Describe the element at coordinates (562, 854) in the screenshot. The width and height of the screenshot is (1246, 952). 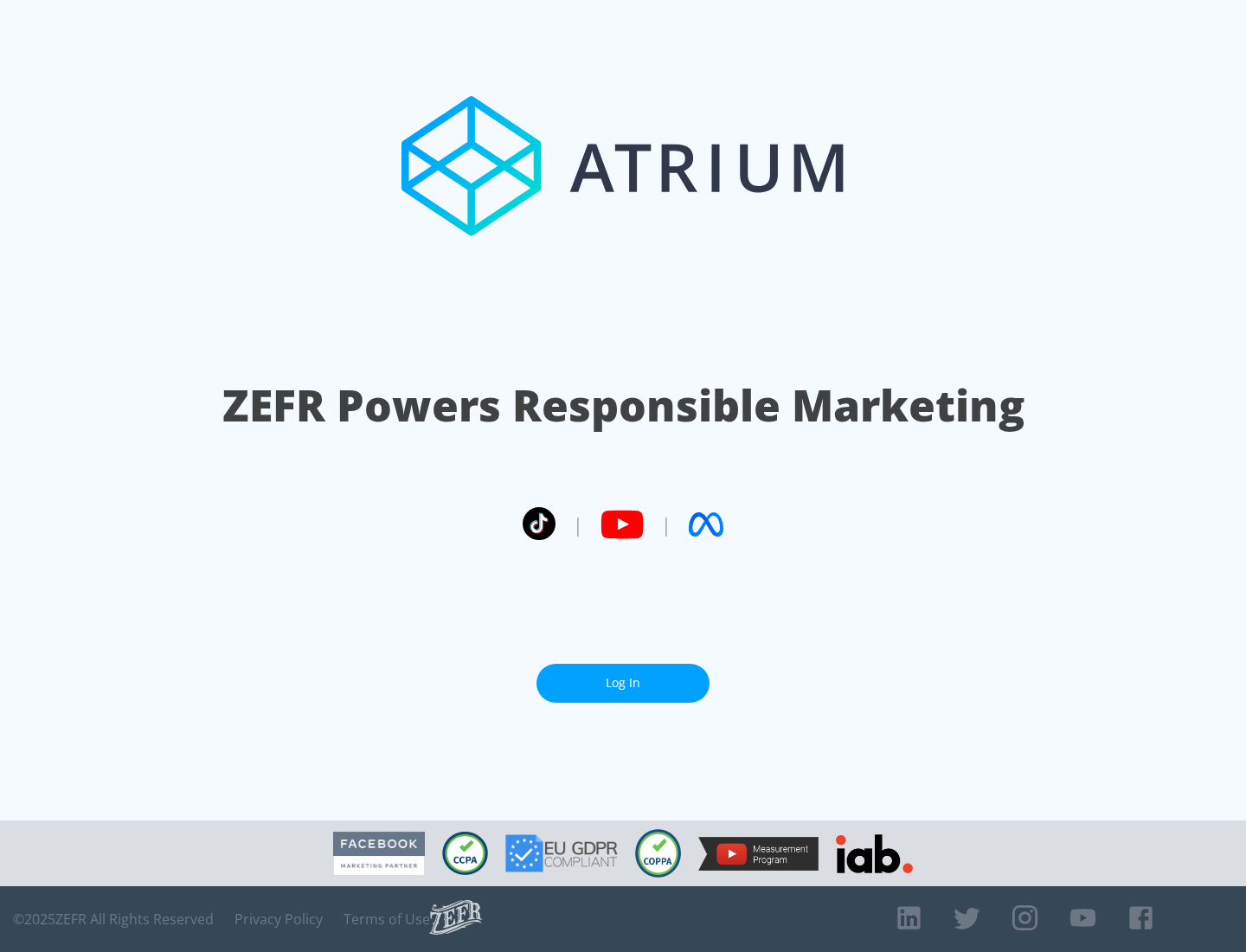
I see `img: GDPR Compliant` at that location.